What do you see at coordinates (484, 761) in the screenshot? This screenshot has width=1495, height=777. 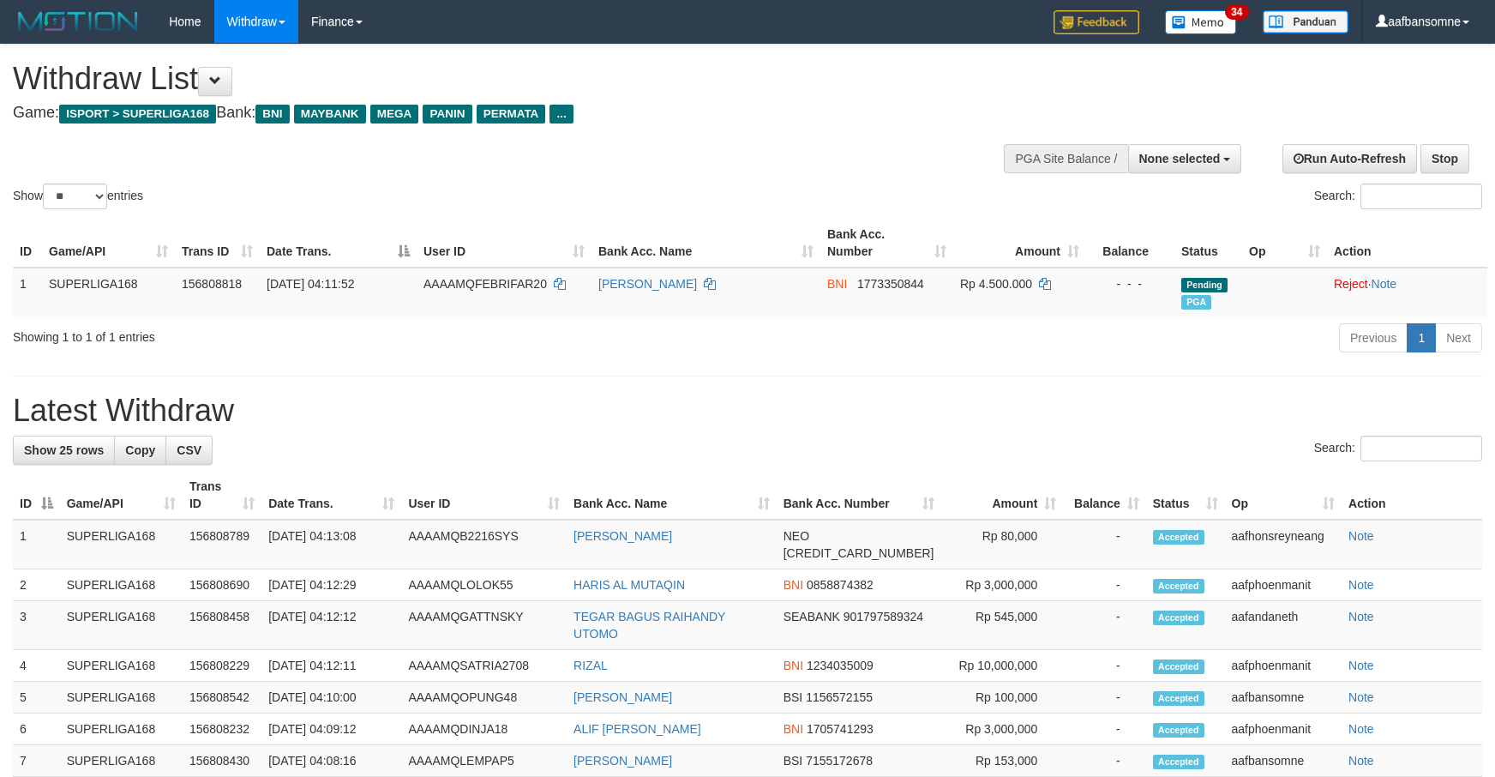 I see `td: AAAAMQLEMPAP5` at bounding box center [484, 761].